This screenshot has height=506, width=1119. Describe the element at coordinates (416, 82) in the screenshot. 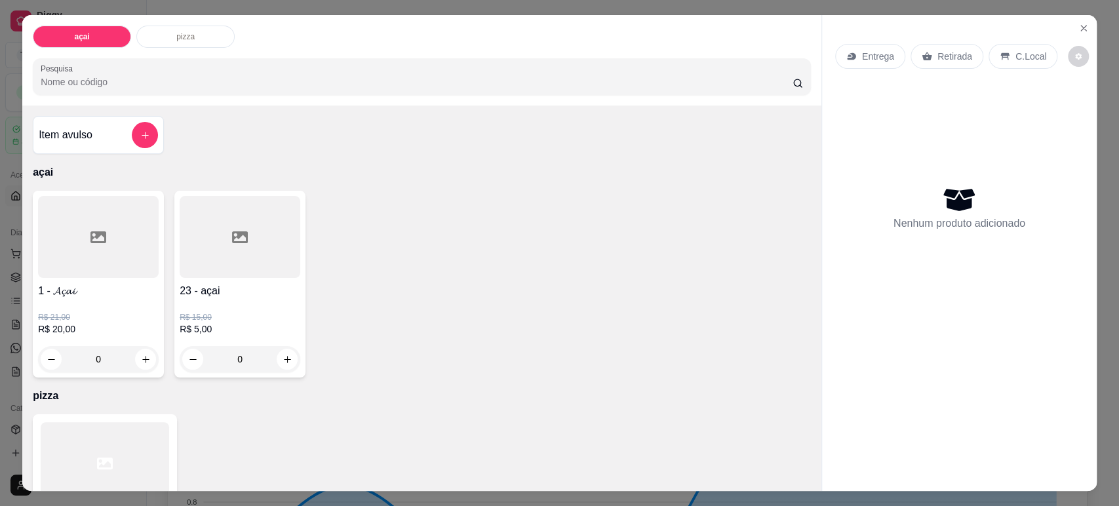

I see `input: Pesquisa` at that location.